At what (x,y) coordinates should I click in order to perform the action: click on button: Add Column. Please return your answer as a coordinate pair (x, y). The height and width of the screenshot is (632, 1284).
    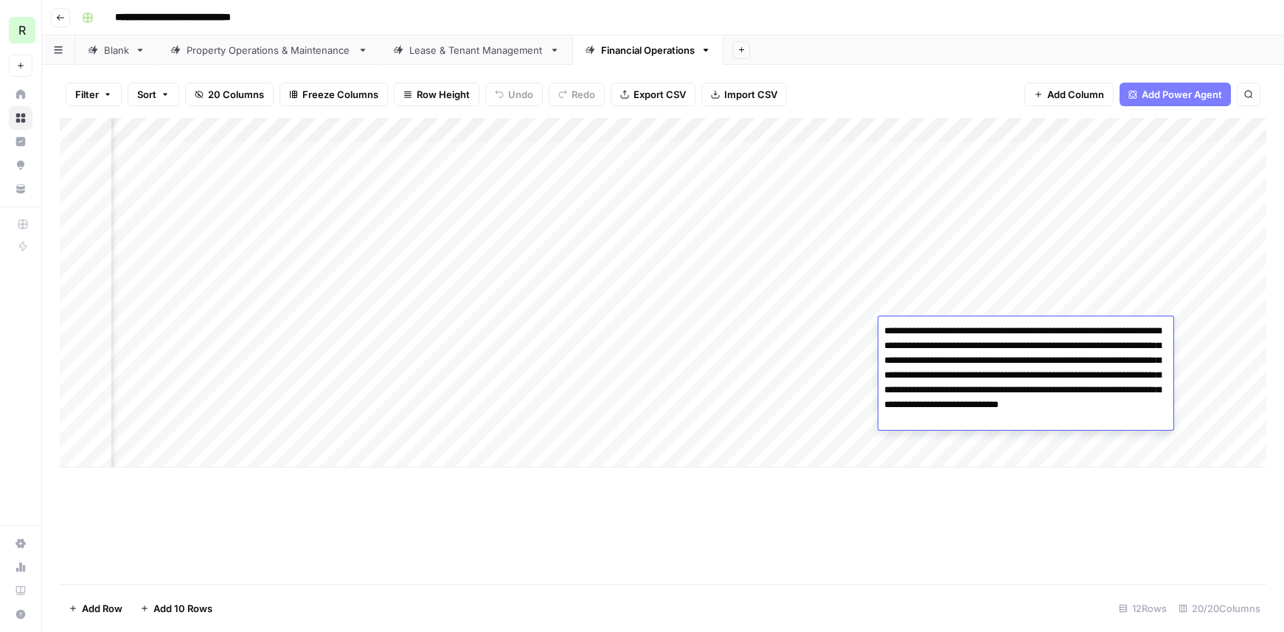
    Looking at the image, I should click on (1069, 94).